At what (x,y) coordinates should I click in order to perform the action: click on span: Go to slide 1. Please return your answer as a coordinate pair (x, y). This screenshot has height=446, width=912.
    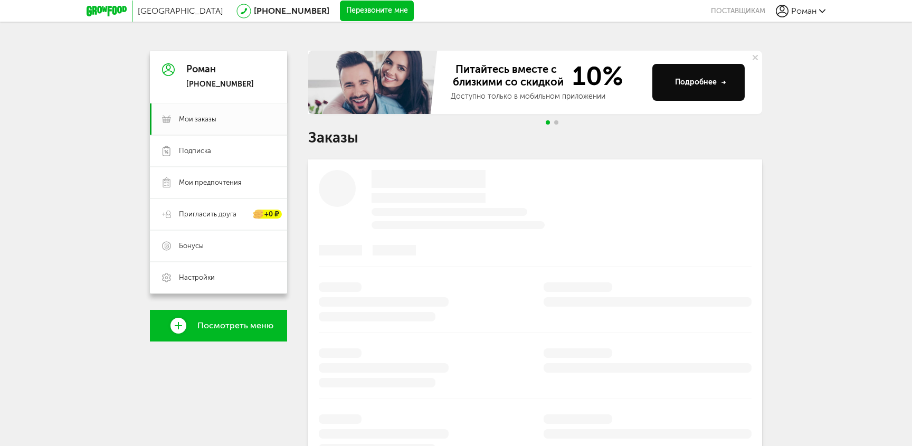
    Looking at the image, I should click on (548, 122).